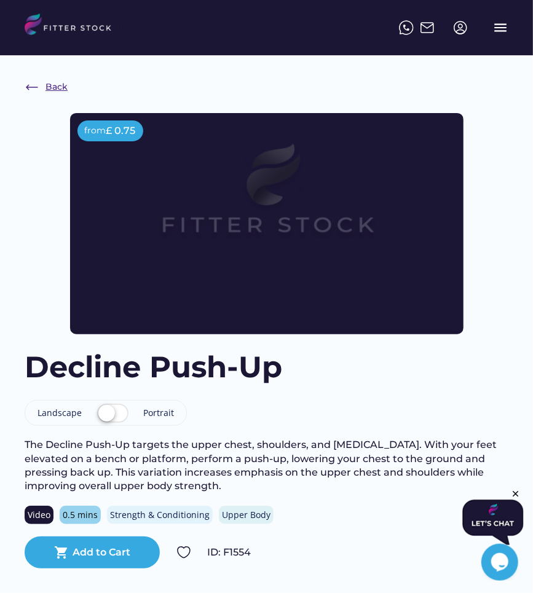  I want to click on img: profile-circle.svg, so click(460, 28).